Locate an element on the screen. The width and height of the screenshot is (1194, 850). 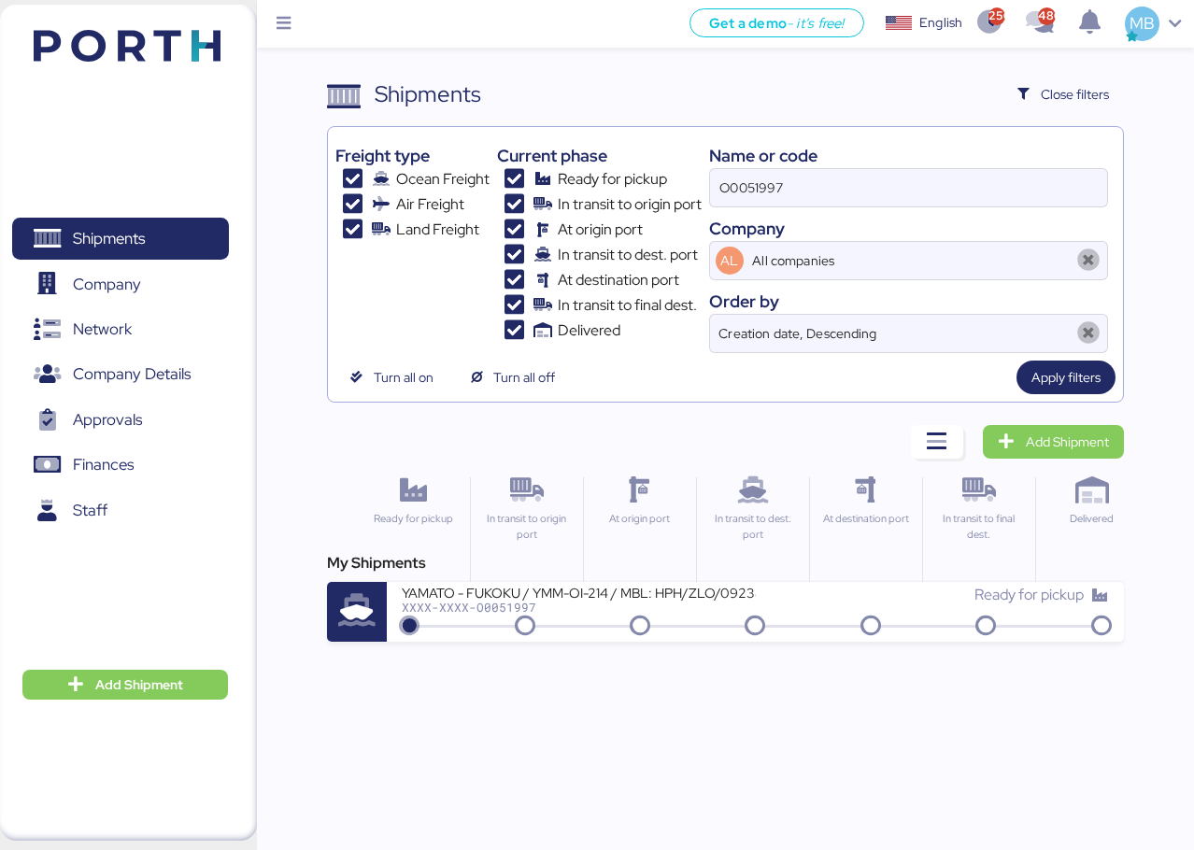
span: Company Details is located at coordinates (132, 374).